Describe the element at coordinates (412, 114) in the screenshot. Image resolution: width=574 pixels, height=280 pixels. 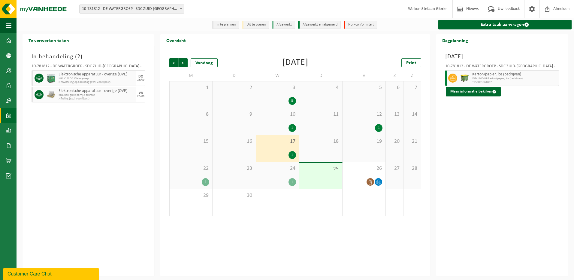
I see `span: 14` at that location.